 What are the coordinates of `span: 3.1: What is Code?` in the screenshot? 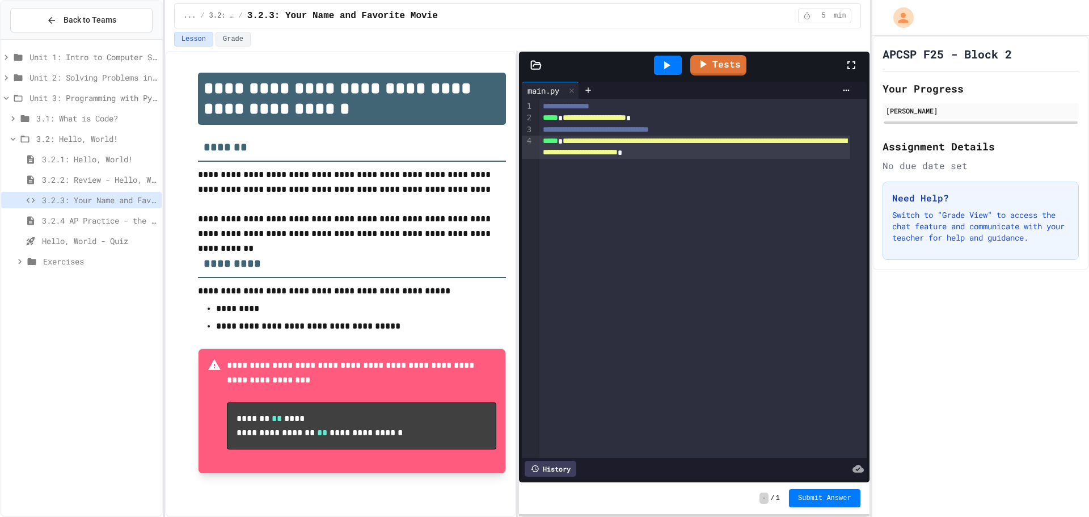 It's located at (96, 118).